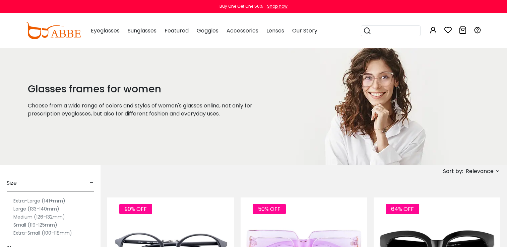  I want to click on span: Eyeglasses, so click(105, 31).